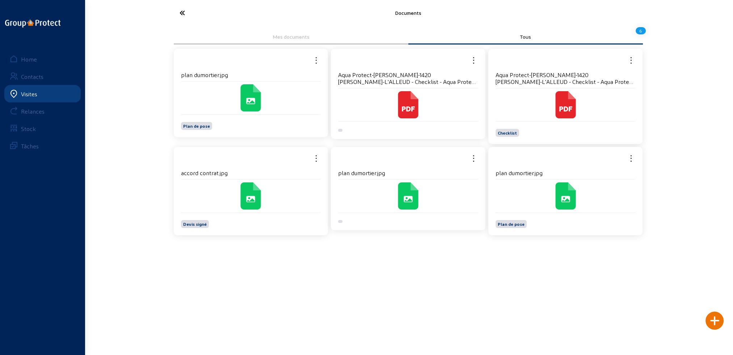  Describe the element at coordinates (641, 31) in the screenshot. I see `div: 6` at that location.